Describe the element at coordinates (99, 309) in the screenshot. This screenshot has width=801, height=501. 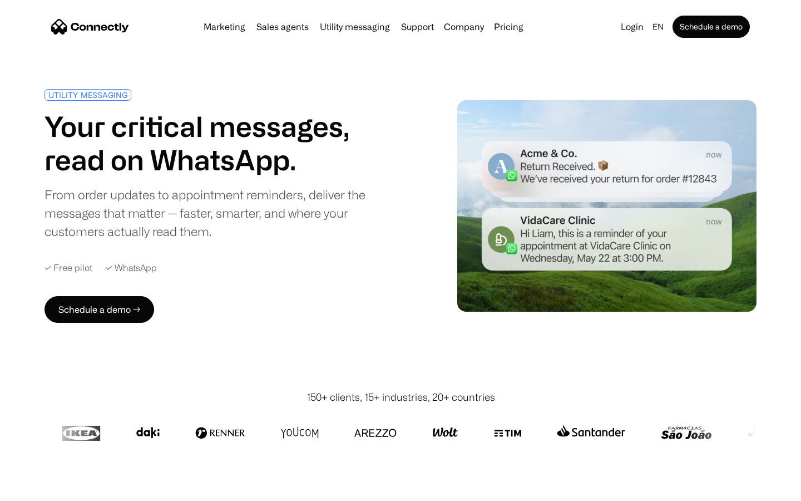
I see `a: Schedule a demo →` at that location.